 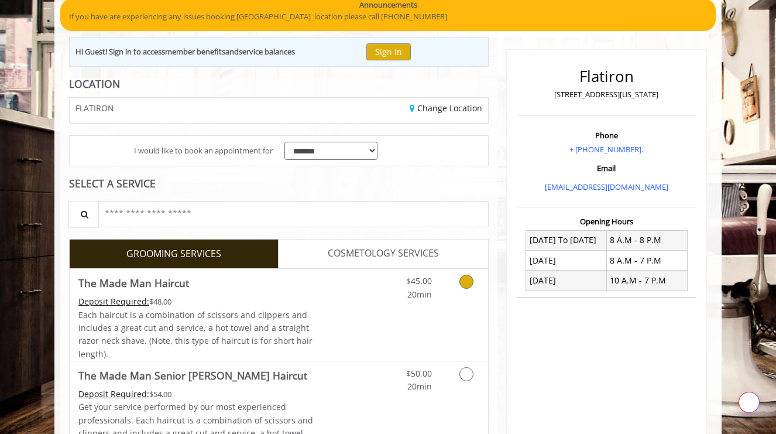 I want to click on h3: Email, so click(x=606, y=168).